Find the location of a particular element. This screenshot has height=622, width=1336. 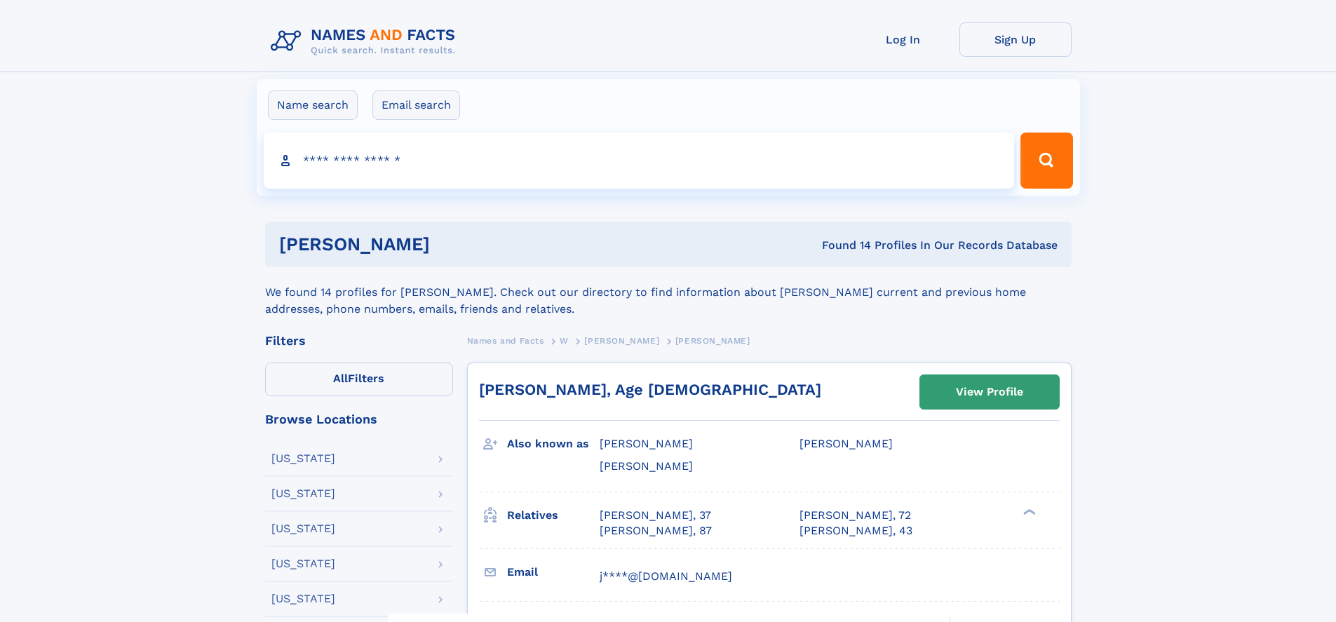

div: View Profile is located at coordinates (989, 392).